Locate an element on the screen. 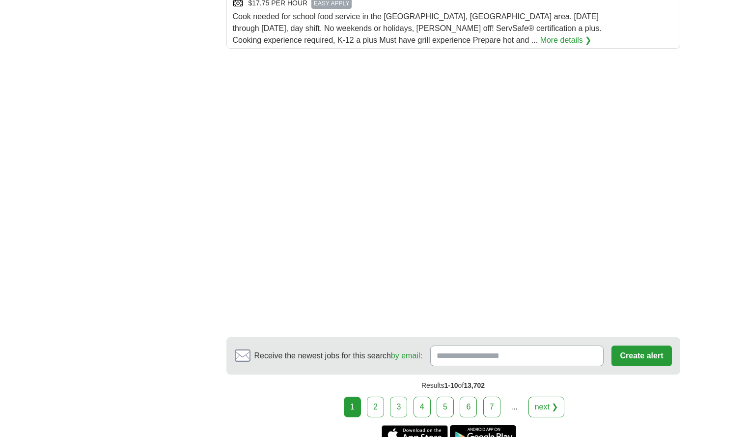 This screenshot has width=747, height=437. a: 2 is located at coordinates (375, 407).